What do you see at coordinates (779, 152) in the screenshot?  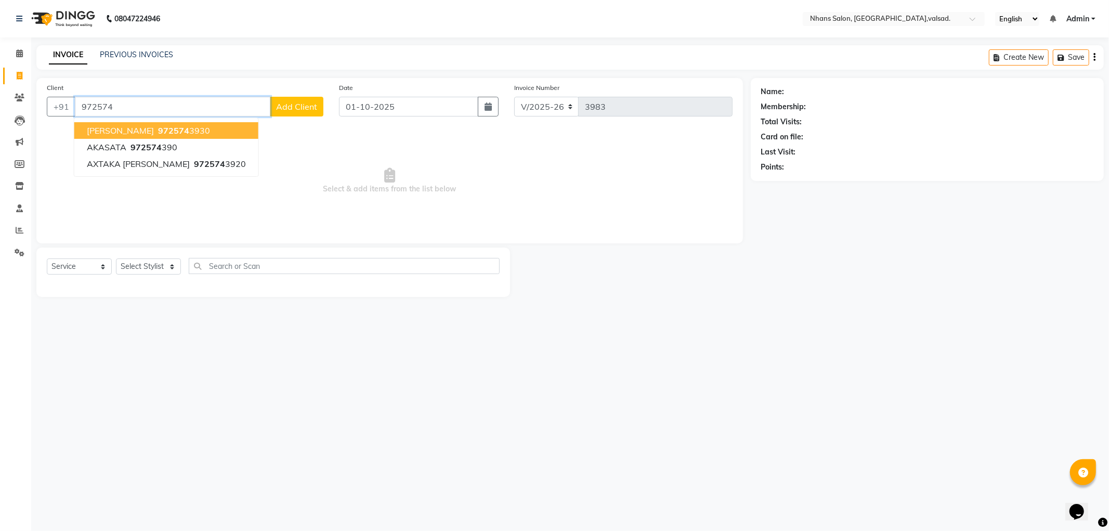 I see `div: Last Visit:` at bounding box center [779, 152].